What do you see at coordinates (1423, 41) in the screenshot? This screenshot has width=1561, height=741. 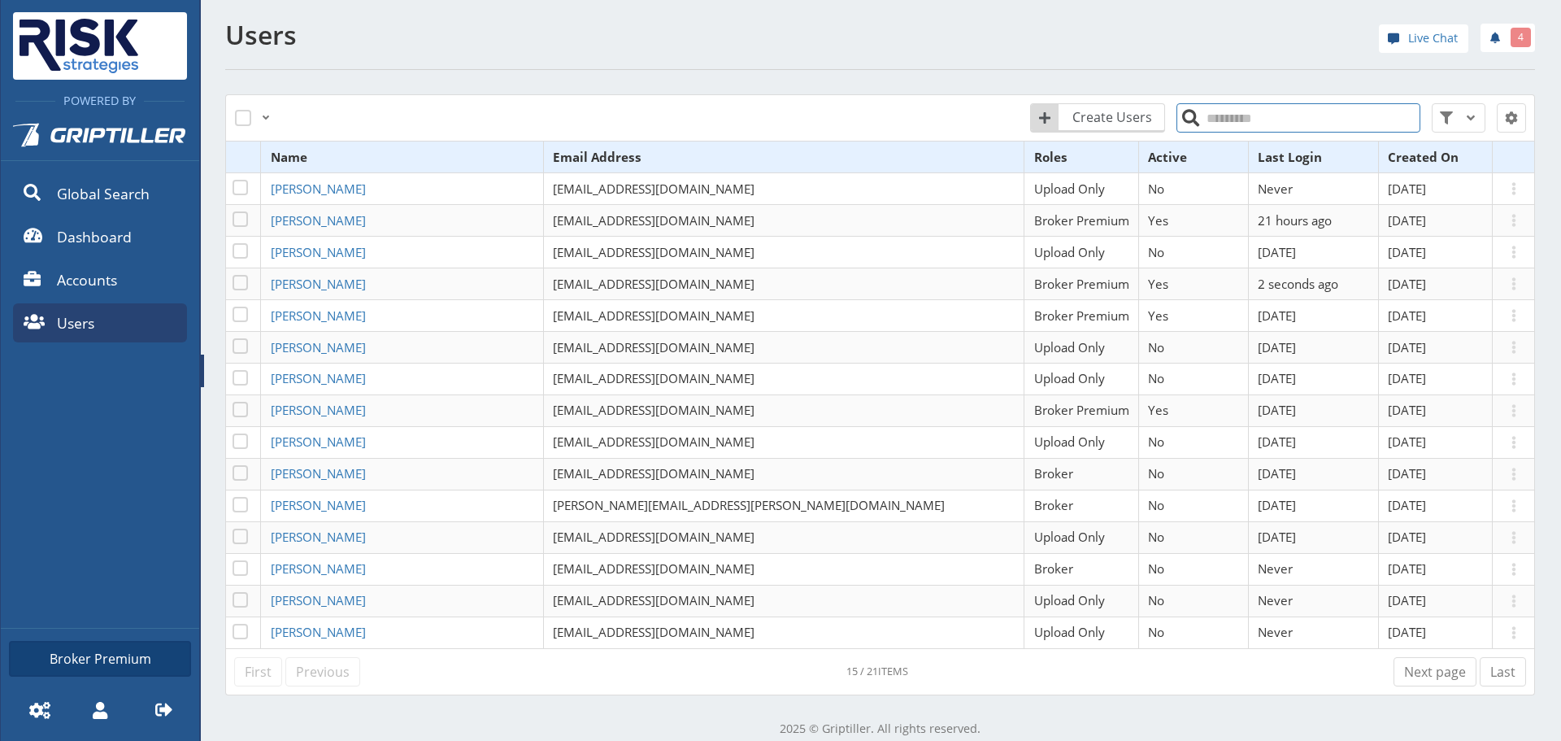 I see `div: help` at bounding box center [1423, 41].